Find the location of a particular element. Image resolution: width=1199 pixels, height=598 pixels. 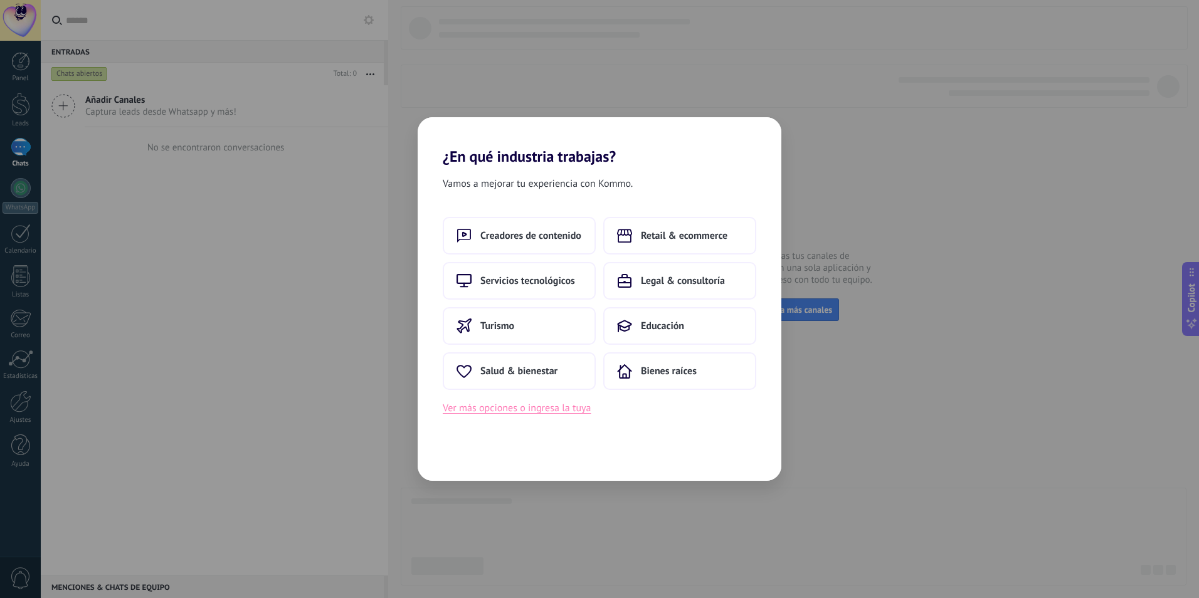

button: Retail & ecommerce is located at coordinates (680, 236).